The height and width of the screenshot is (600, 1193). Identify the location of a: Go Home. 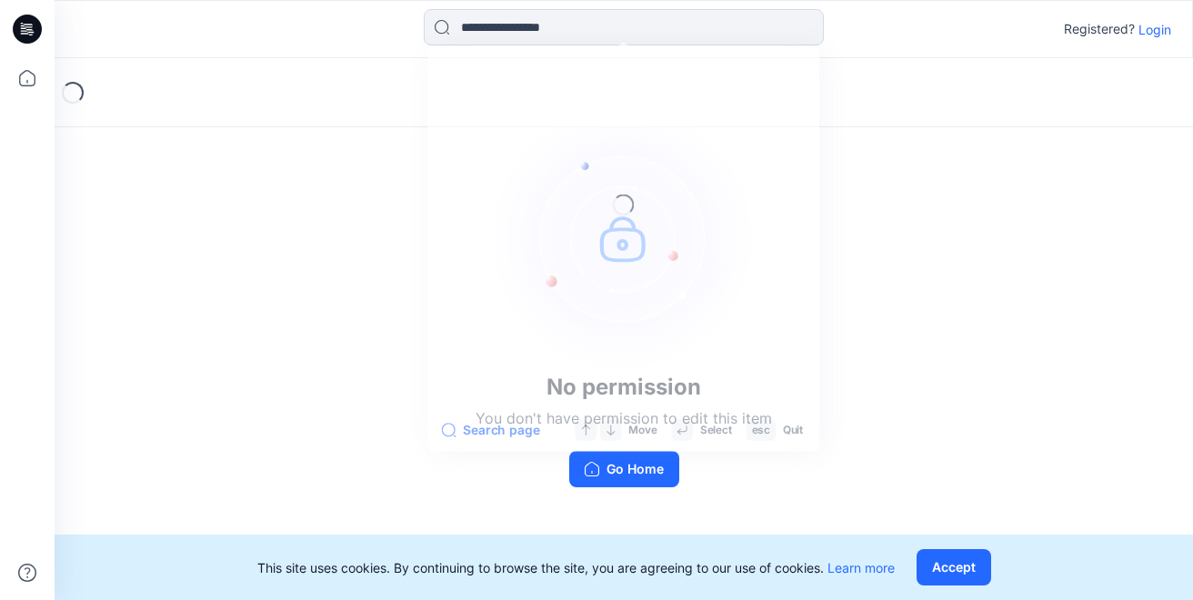
(624, 469).